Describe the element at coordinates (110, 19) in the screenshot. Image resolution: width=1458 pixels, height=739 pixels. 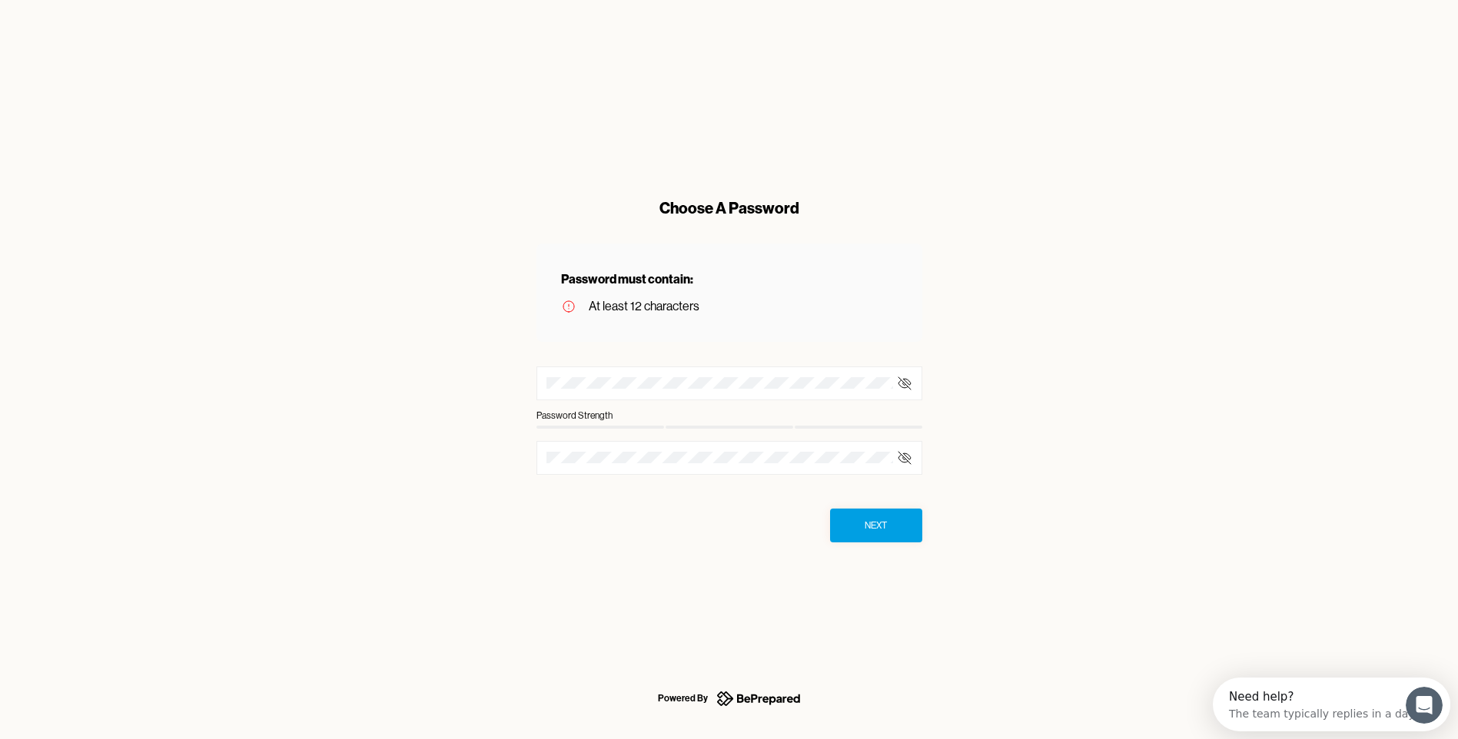
I see `div: Need help?` at that location.